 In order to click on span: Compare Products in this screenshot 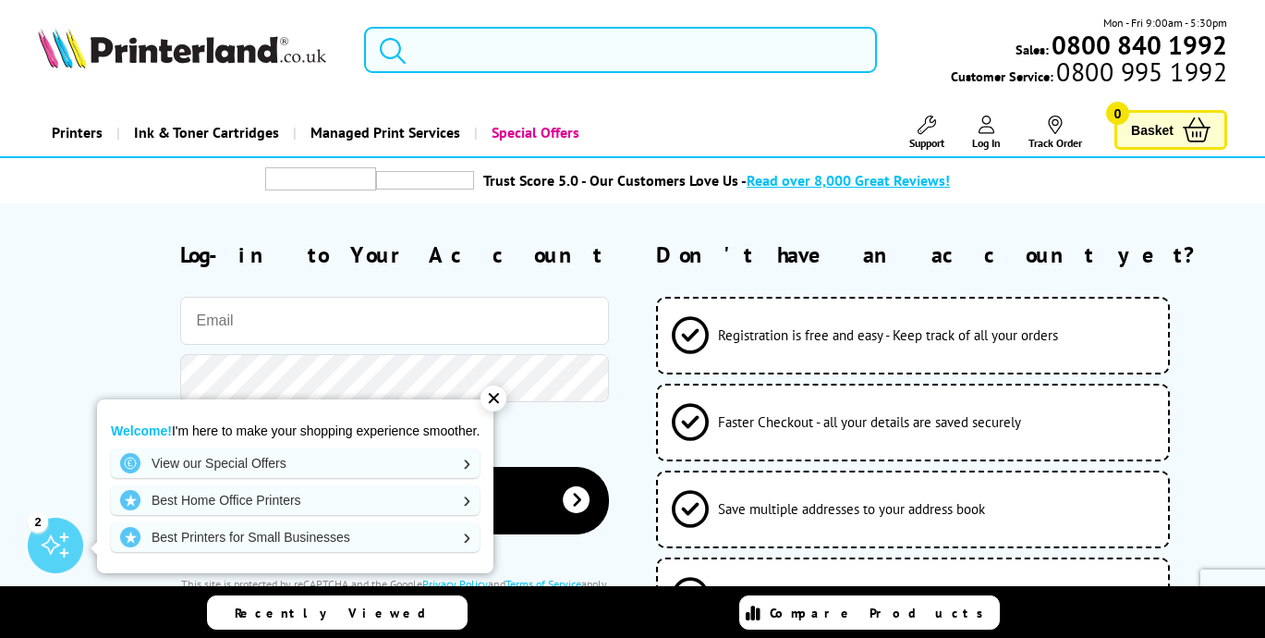, I will do `click(882, 613)`.